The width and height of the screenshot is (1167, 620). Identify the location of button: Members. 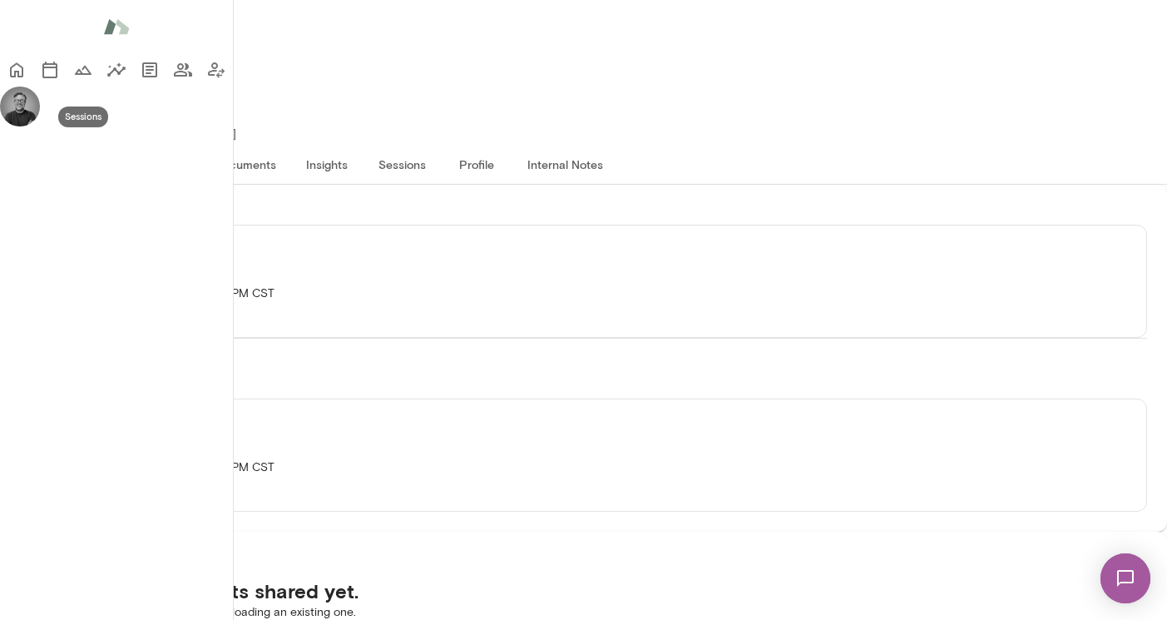
(183, 70).